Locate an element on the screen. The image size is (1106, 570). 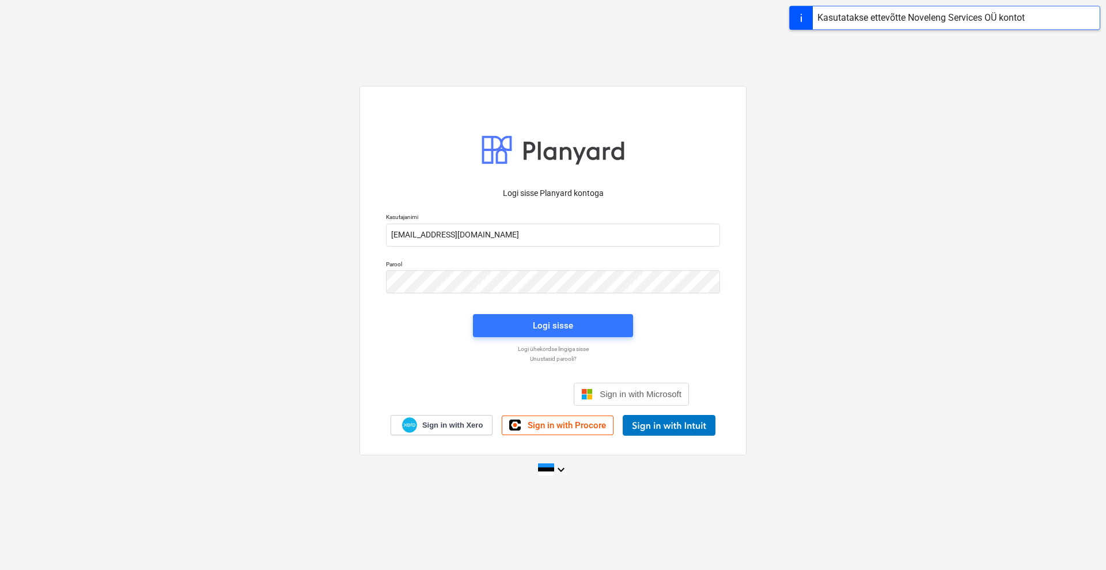
a: Sign in with Xero is located at coordinates (442, 424).